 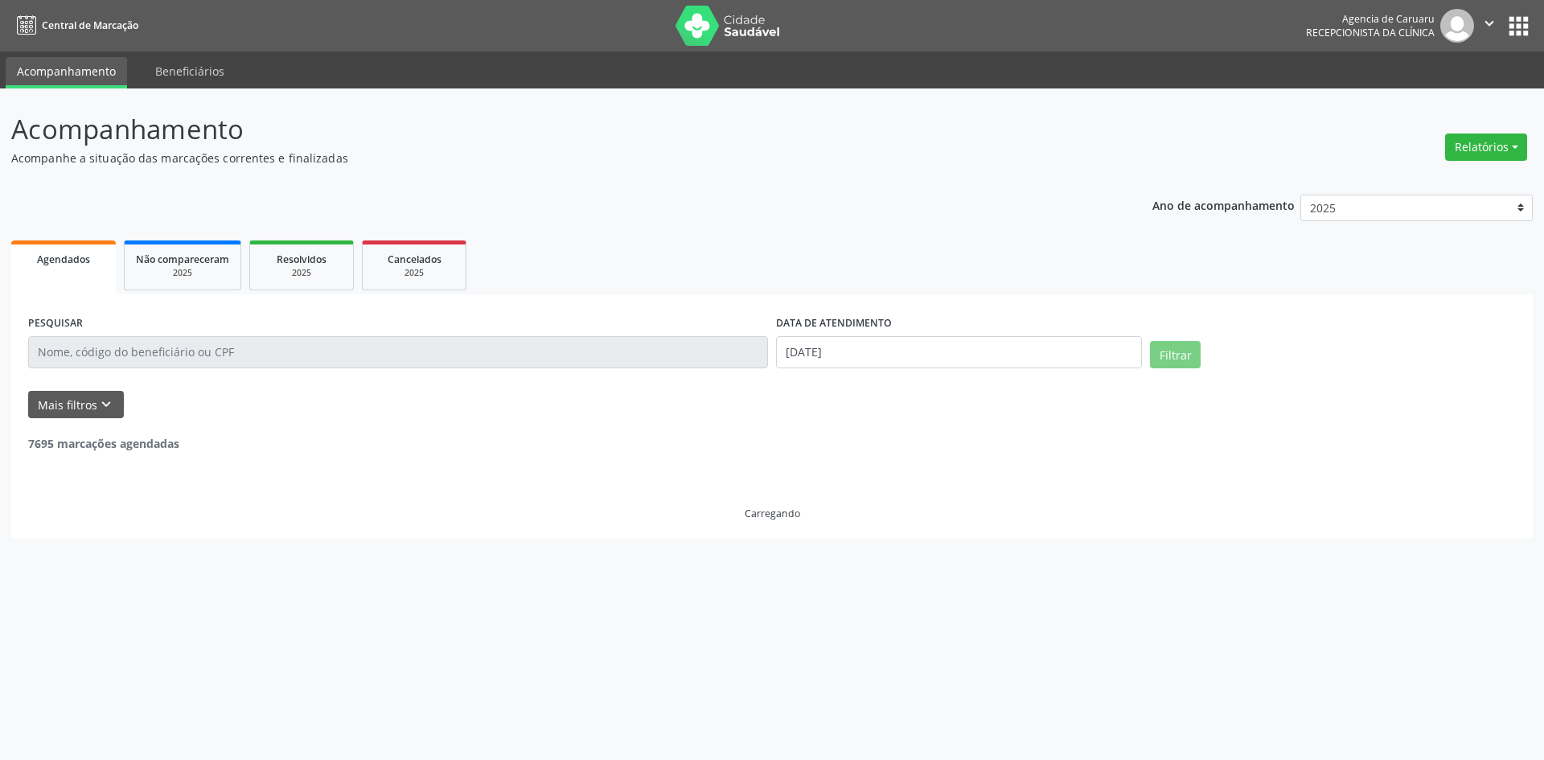 I want to click on strong: 7695 marcações agendadas, so click(x=104, y=443).